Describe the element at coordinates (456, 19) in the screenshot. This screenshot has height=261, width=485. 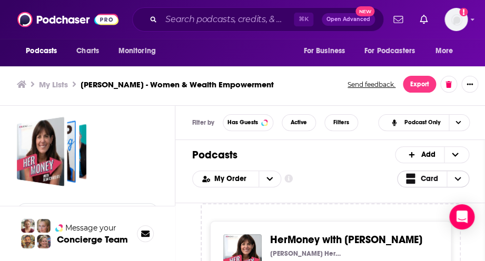
I see `button: Show profile menu` at that location.